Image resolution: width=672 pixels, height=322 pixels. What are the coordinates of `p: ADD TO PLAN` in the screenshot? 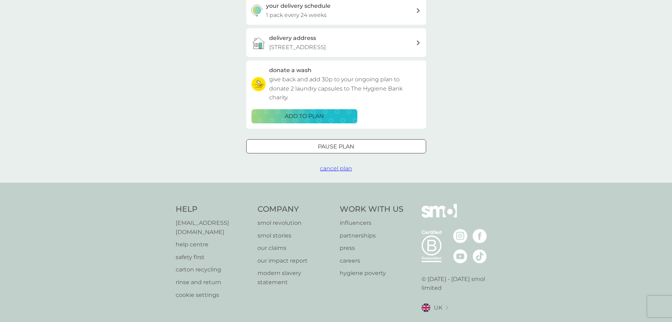 It's located at (304, 116).